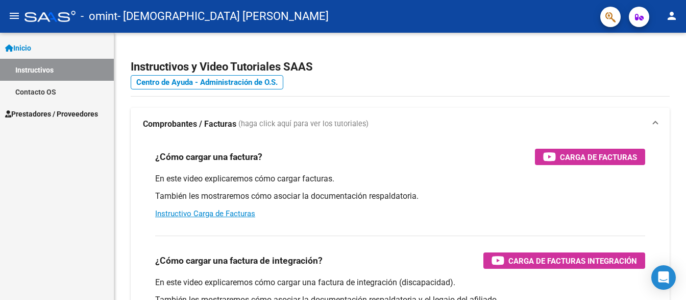 The height and width of the screenshot is (300, 686). I want to click on button: Carga de Facturas, so click(590, 157).